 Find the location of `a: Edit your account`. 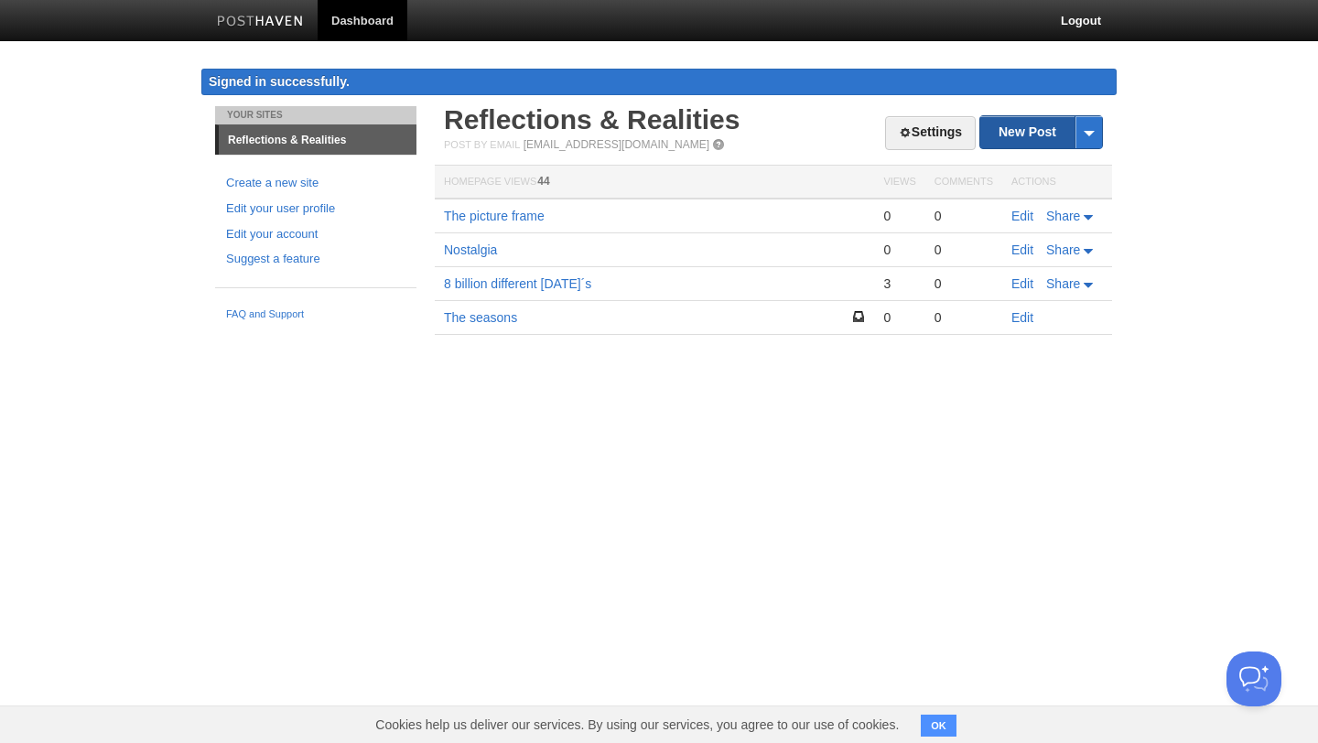

a: Edit your account is located at coordinates (316, 234).